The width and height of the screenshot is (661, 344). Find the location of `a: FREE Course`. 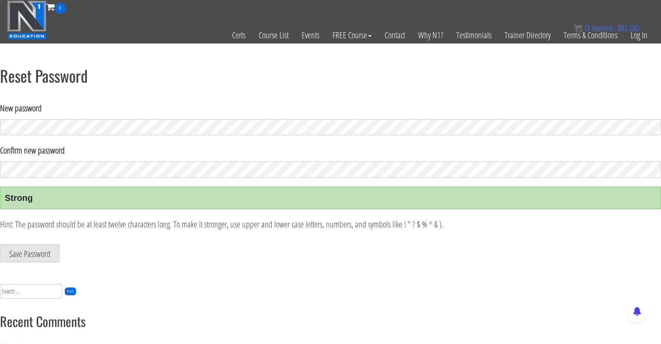

a: FREE Course is located at coordinates (352, 35).